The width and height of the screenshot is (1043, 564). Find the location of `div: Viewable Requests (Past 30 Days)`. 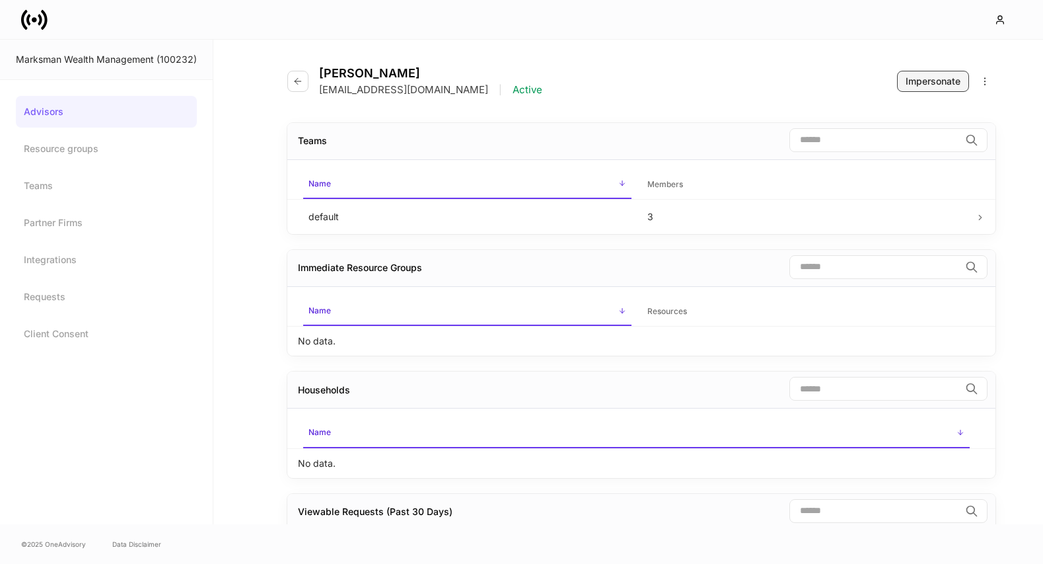

div: Viewable Requests (Past 30 Days) is located at coordinates (375, 511).